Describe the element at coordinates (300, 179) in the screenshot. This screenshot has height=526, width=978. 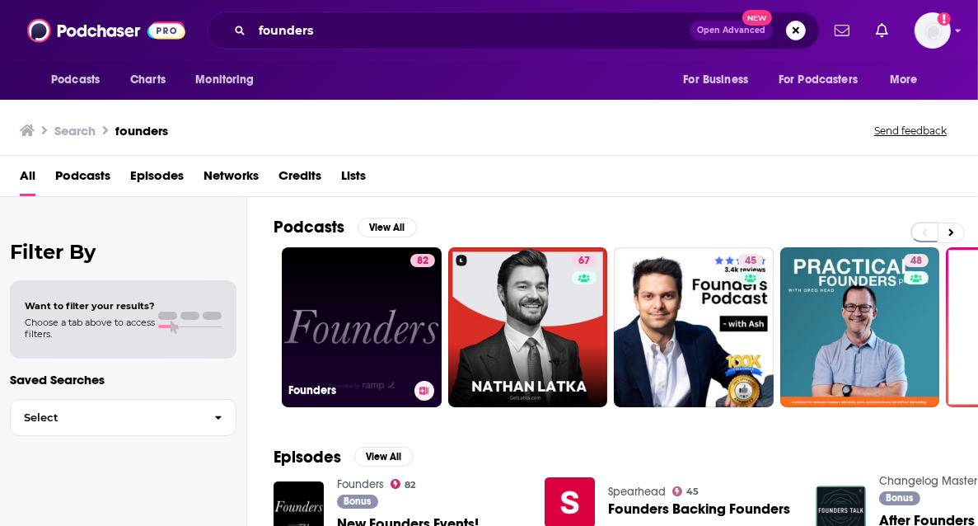
I see `a: Credits` at that location.